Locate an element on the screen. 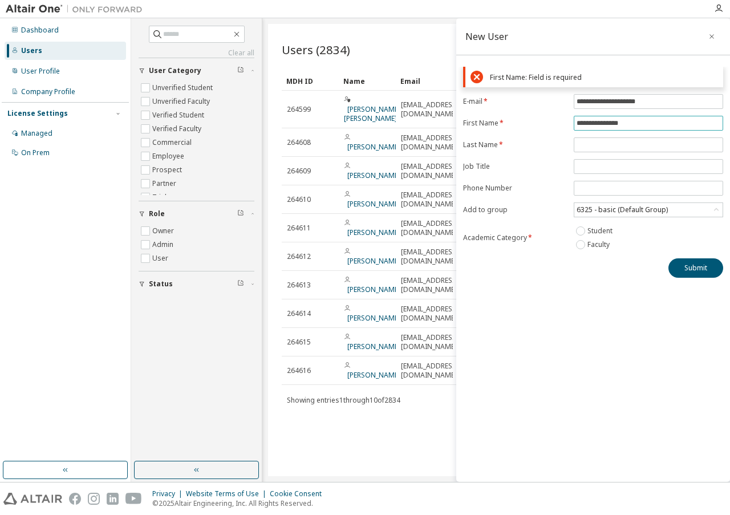 The image size is (730, 515). label: Trial is located at coordinates (160, 197).